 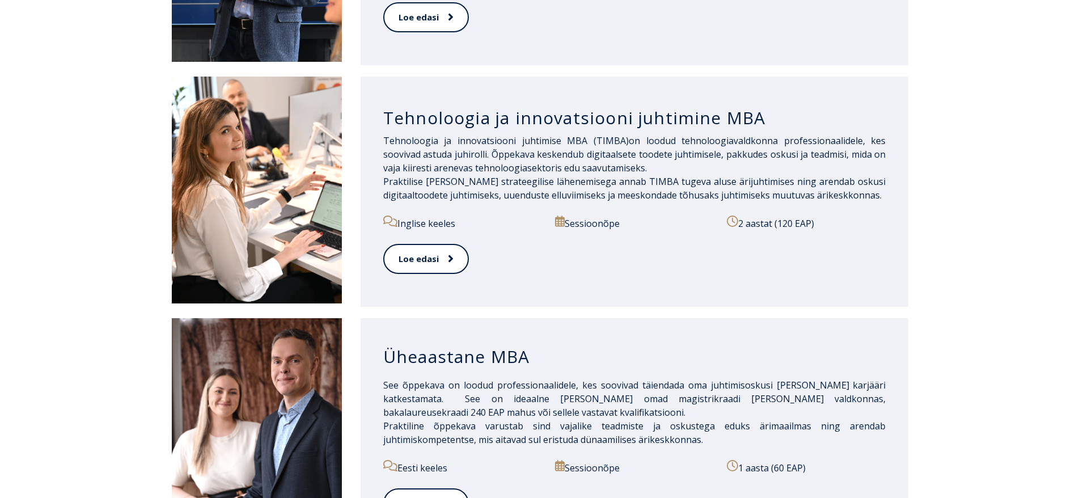 I want to click on h3: Tehnoloogia ja innovatsiooni juhtimine MBA, so click(x=634, y=118).